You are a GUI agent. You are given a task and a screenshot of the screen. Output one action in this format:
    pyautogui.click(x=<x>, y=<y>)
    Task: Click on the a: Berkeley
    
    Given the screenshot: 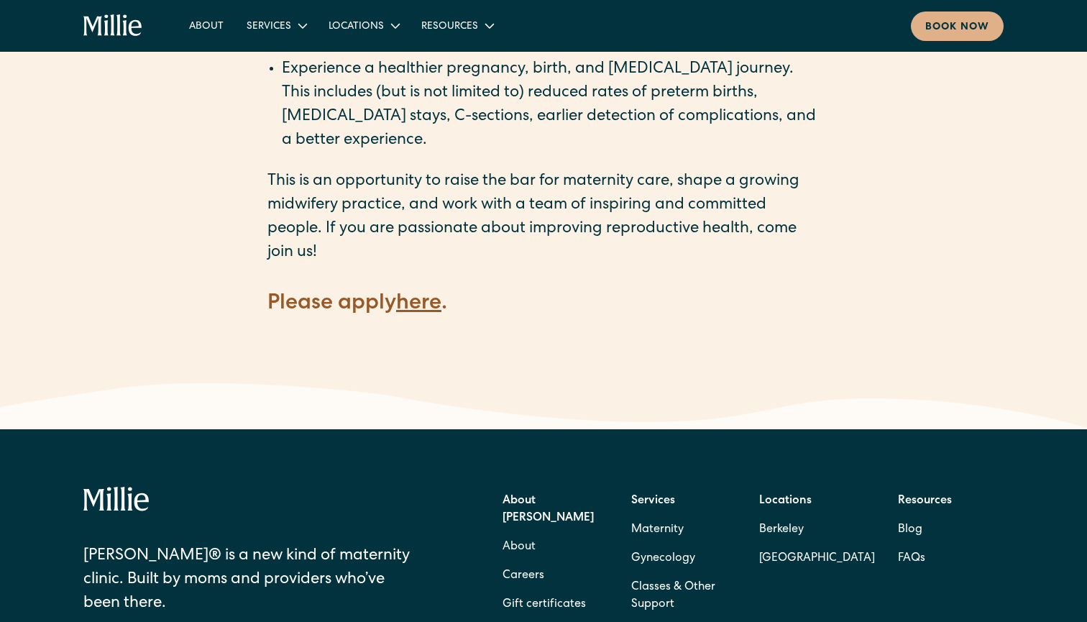 What is the action you would take?
    pyautogui.click(x=817, y=530)
    